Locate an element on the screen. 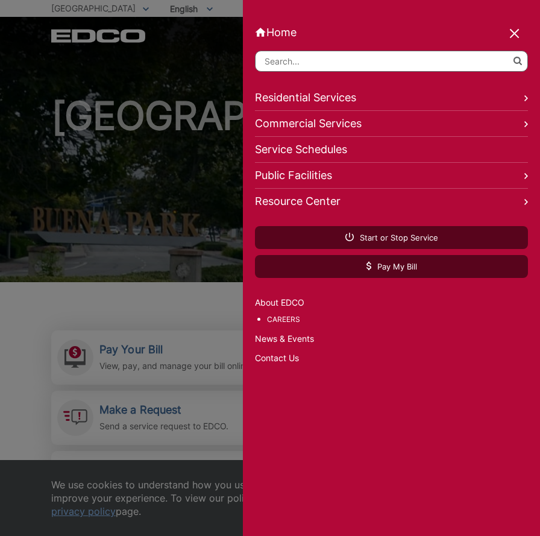 This screenshot has height=536, width=540. a: Public Facilities is located at coordinates (391, 175).